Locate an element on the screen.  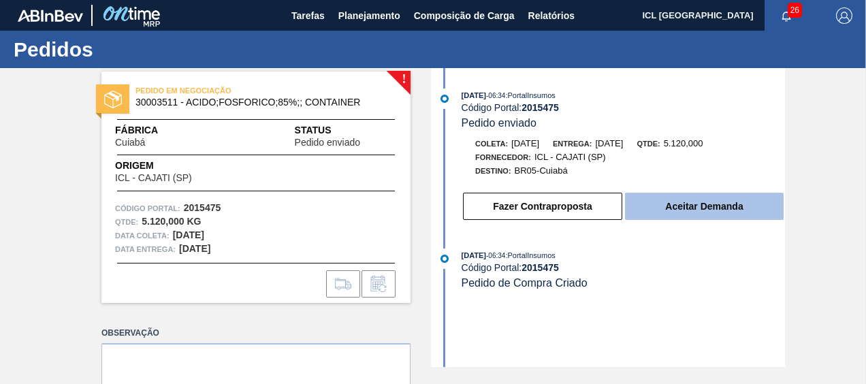
span: Fábrica is located at coordinates (151, 130).